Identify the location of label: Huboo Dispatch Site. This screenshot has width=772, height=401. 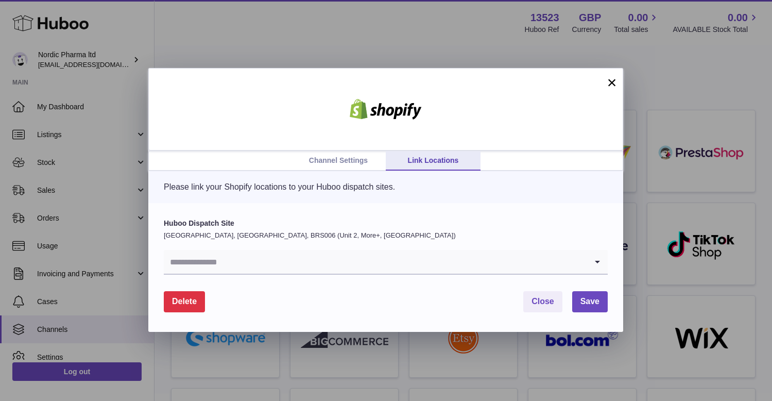
(386, 223).